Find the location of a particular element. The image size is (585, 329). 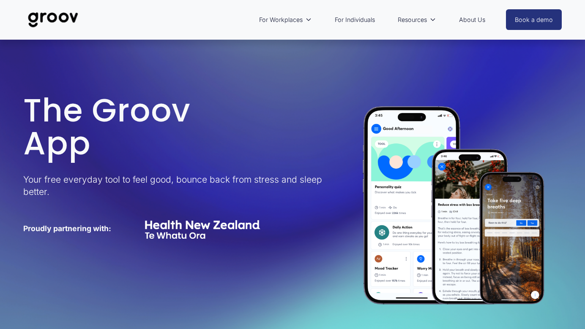

img: Groov | Unlock Human Potential at Work and in Life is located at coordinates (53, 20).